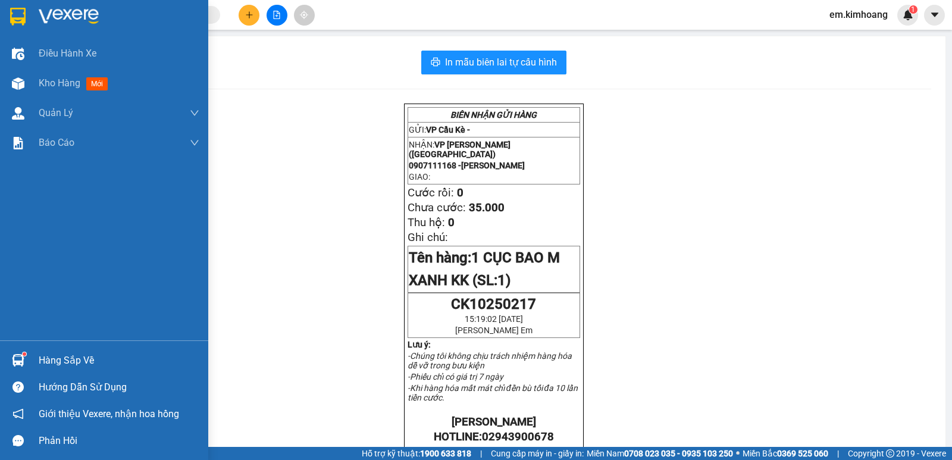  What do you see at coordinates (518, 437) in the screenshot?
I see `span: 02943900678` at bounding box center [518, 437].